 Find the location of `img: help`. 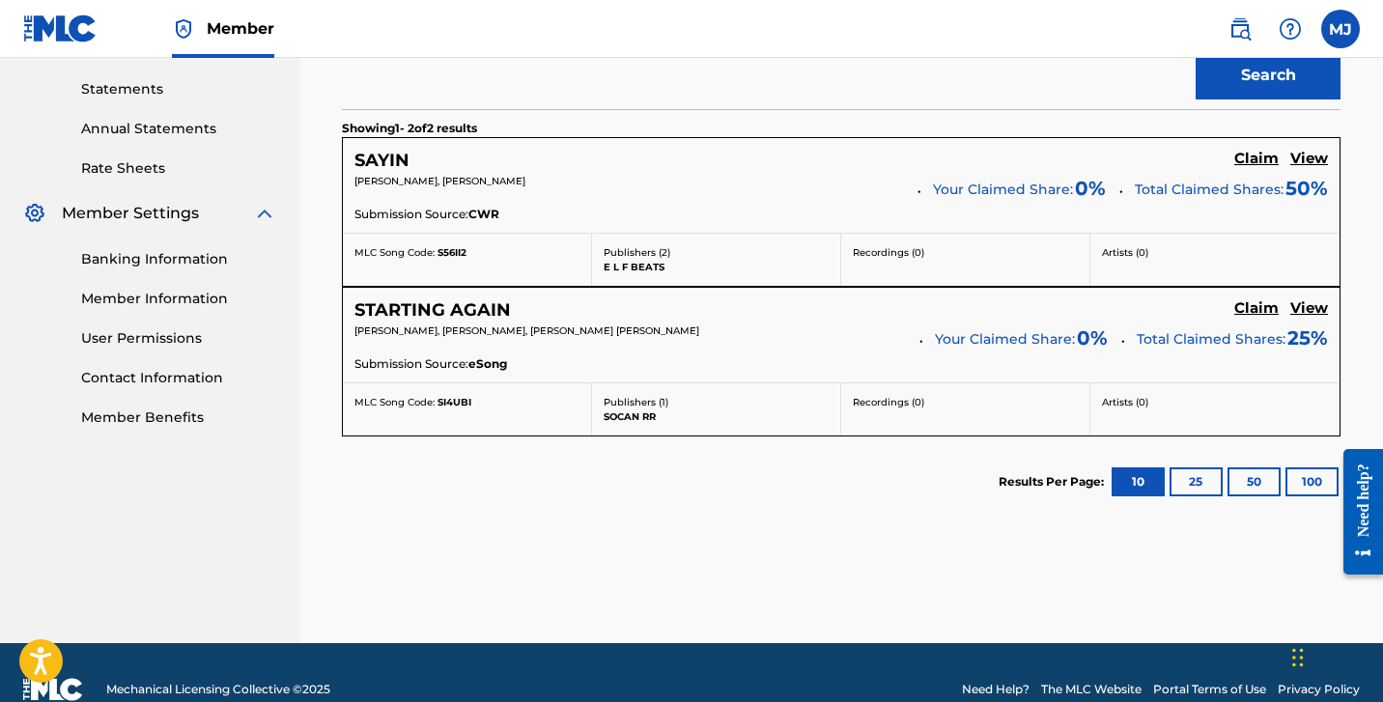

img: help is located at coordinates (1290, 29).